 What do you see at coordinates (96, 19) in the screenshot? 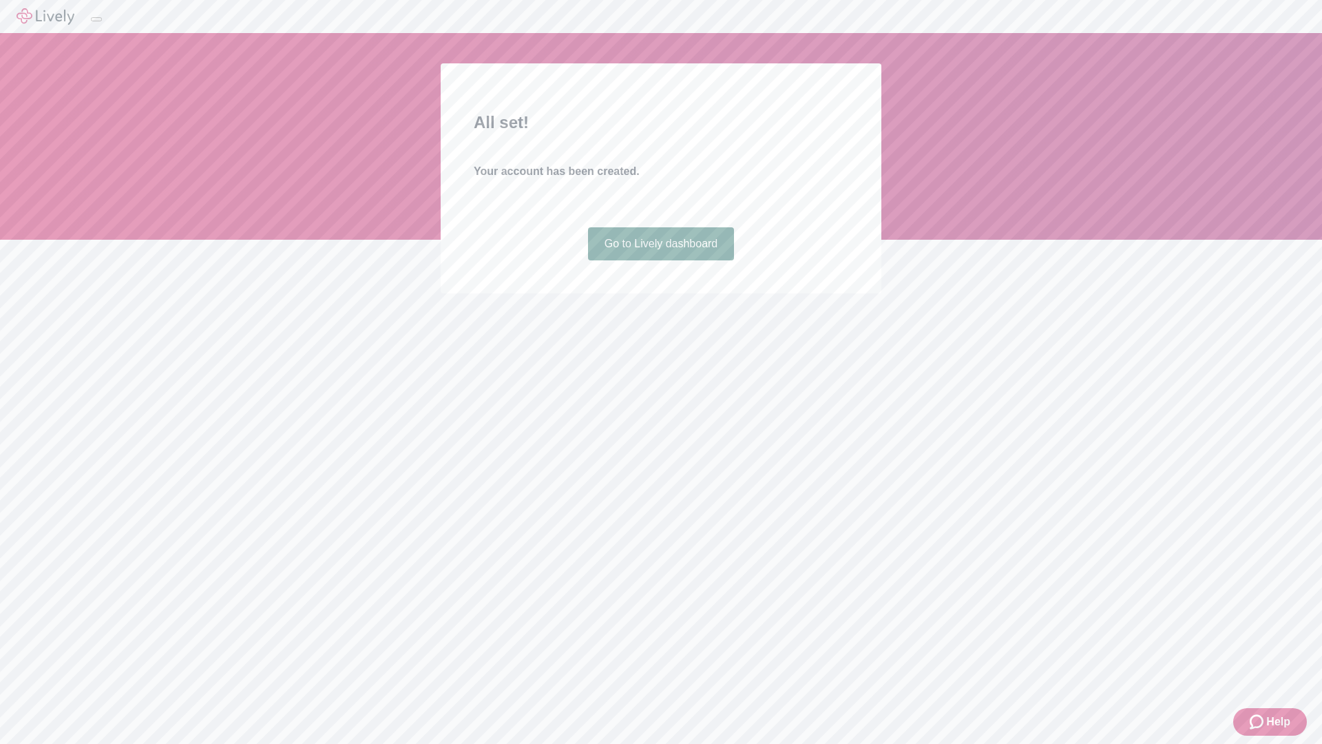
I see `button: Log out` at bounding box center [96, 19].